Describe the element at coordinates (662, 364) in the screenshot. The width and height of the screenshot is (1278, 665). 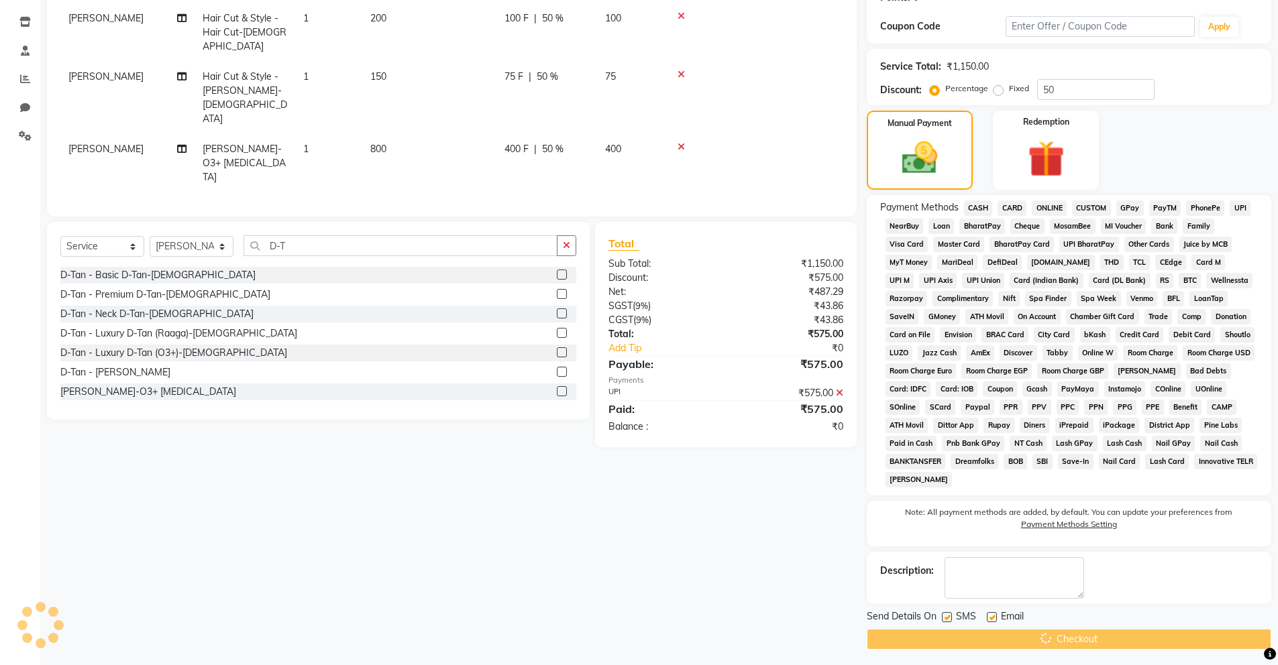
I see `div: Payable:` at that location.